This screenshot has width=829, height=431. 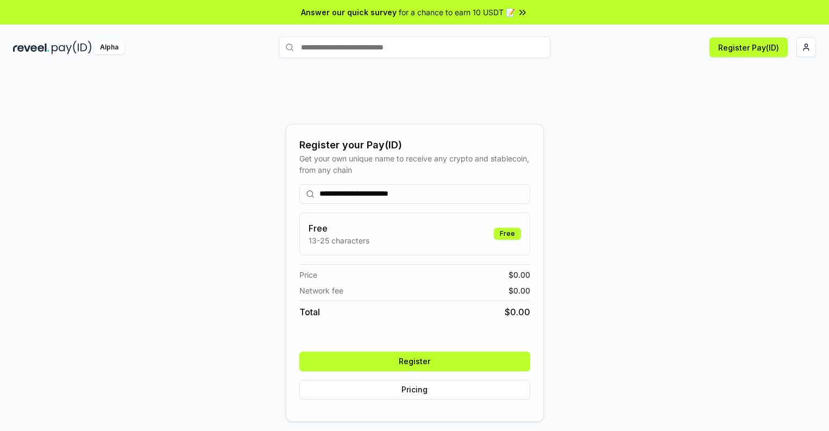 What do you see at coordinates (72, 47) in the screenshot?
I see `img: pay_id` at bounding box center [72, 47].